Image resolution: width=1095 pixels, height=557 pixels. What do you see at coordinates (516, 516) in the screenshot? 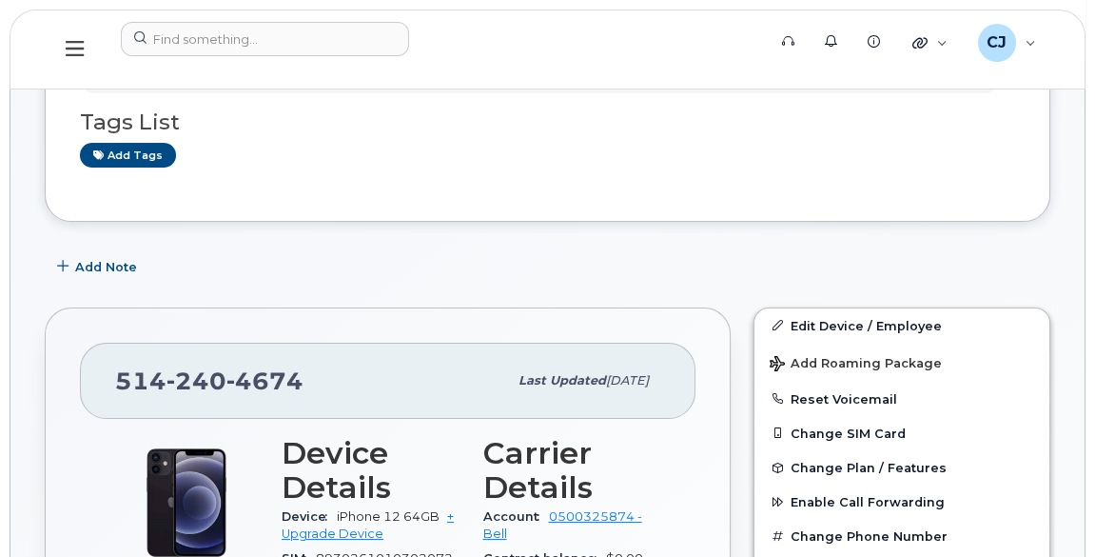
I see `span: Account` at bounding box center [516, 516].